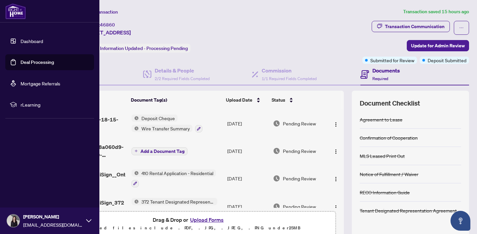 This screenshot has width=477, height=234. What do you see at coordinates (136, 151) in the screenshot?
I see `span: plus` at bounding box center [136, 151].